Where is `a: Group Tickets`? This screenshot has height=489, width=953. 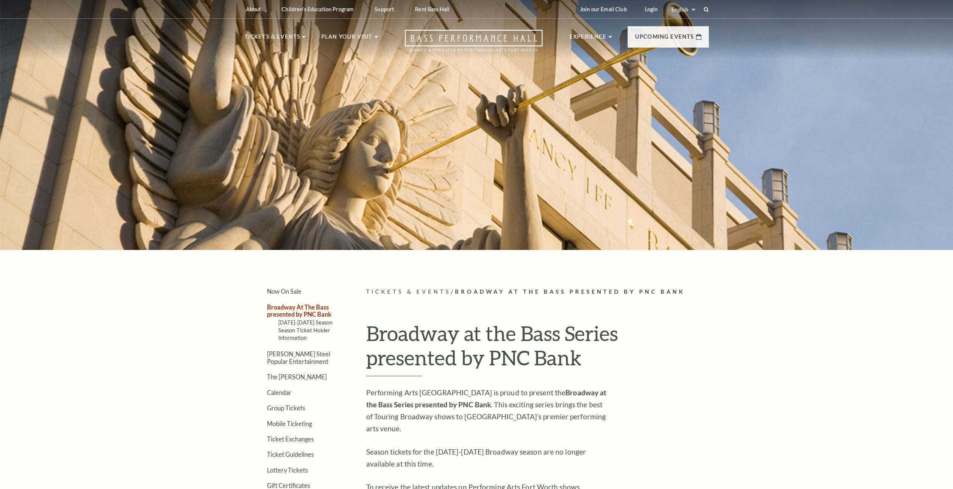
a: Group Tickets is located at coordinates (286, 408).